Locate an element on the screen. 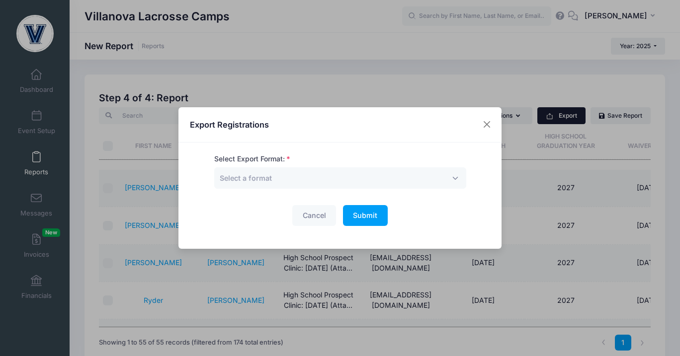  span: Submit is located at coordinates (365, 215).